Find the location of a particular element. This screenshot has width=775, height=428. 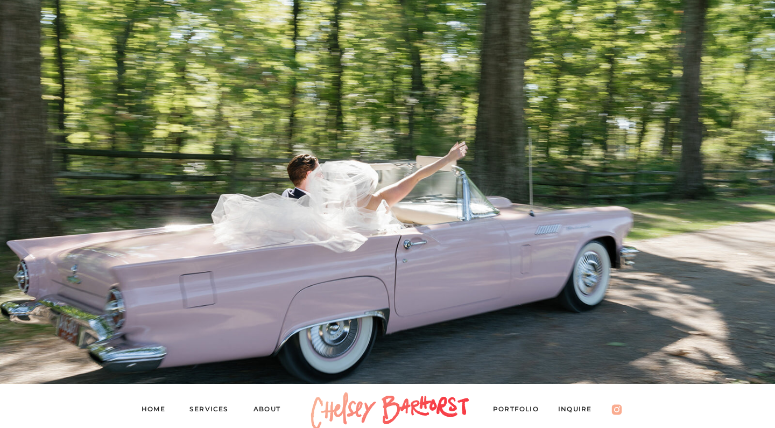

nav: About is located at coordinates (272, 410).